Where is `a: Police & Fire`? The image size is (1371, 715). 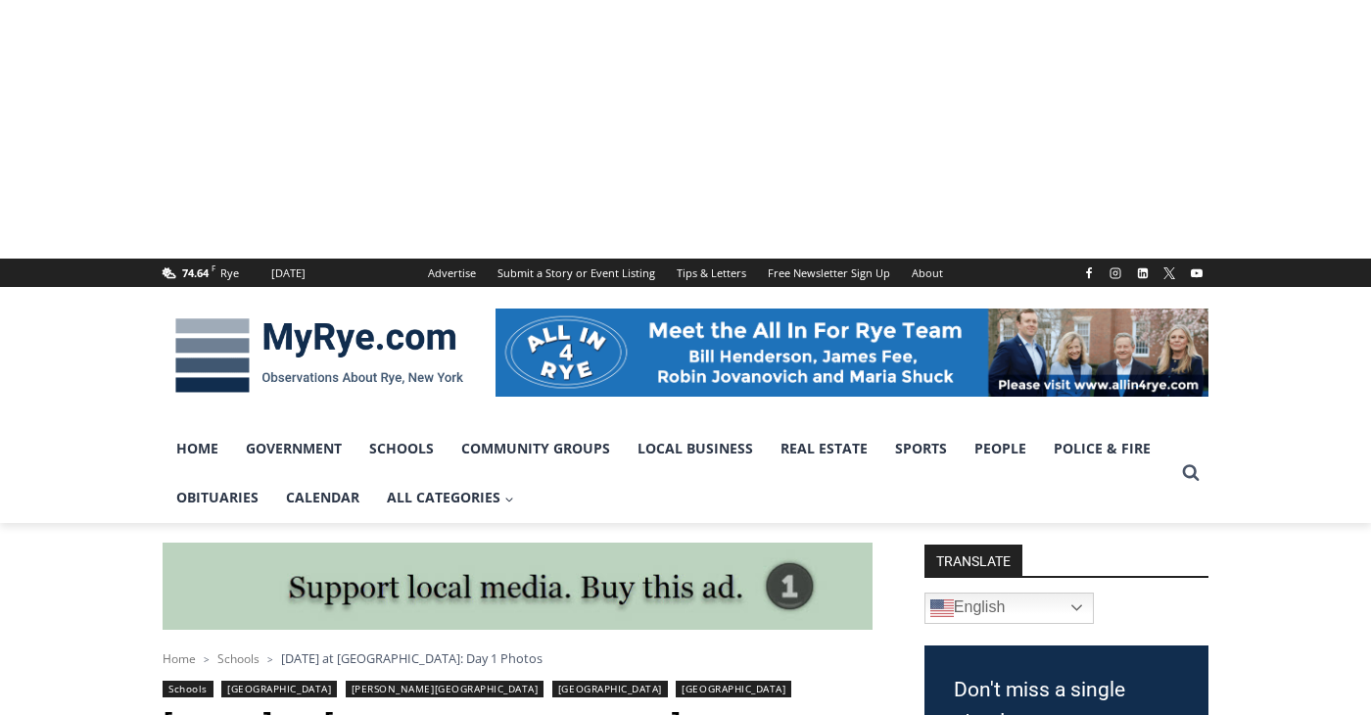
a: Police & Fire is located at coordinates (1102, 449).